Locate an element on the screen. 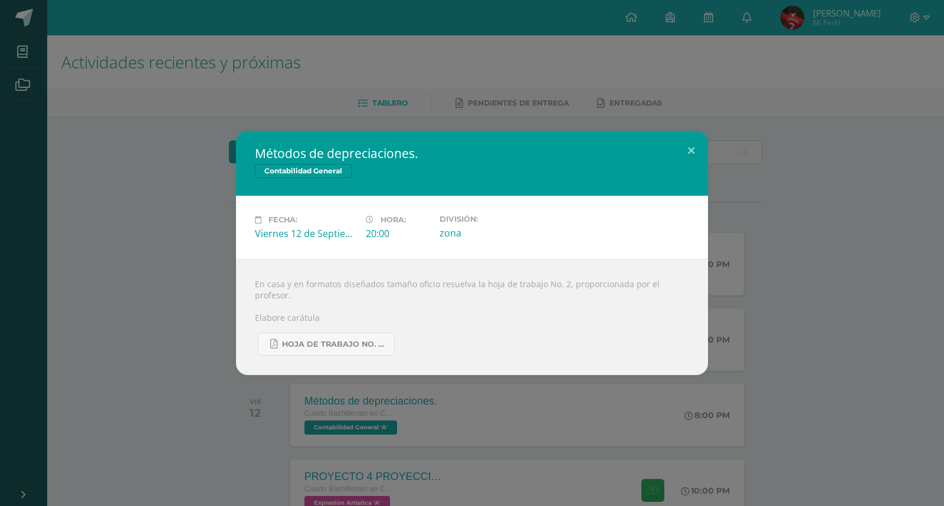  div: 20:00 is located at coordinates (398, 234).